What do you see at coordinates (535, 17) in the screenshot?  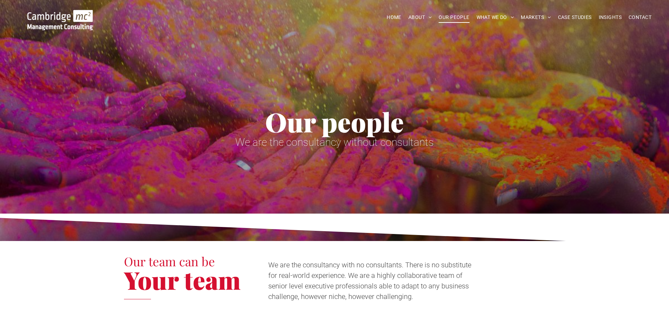 I see `a: MARKETS` at bounding box center [535, 17].